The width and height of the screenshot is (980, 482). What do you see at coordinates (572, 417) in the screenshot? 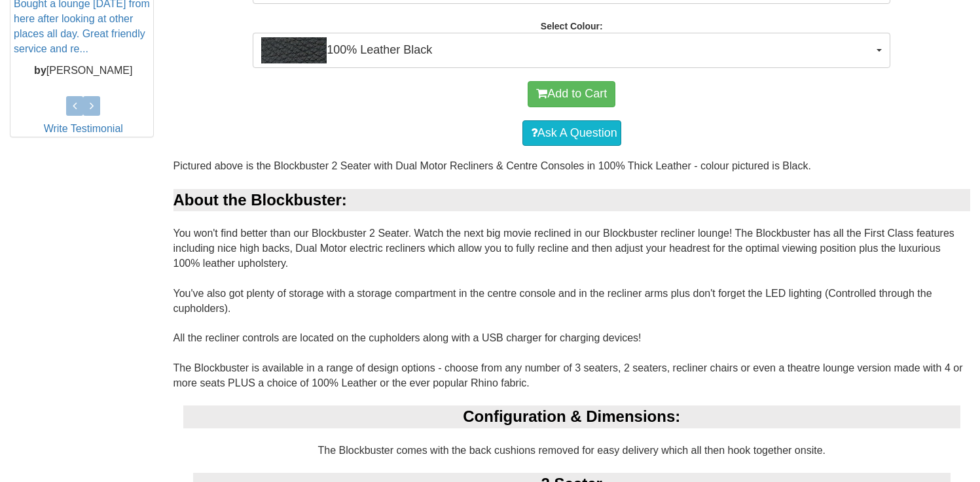
I see `div: Configuration & Dimensions:` at bounding box center [572, 417].